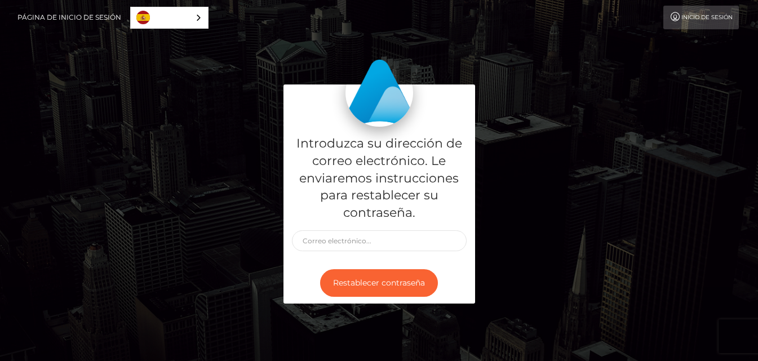 Image resolution: width=758 pixels, height=361 pixels. I want to click on input: Correo electrónico..., so click(379, 241).